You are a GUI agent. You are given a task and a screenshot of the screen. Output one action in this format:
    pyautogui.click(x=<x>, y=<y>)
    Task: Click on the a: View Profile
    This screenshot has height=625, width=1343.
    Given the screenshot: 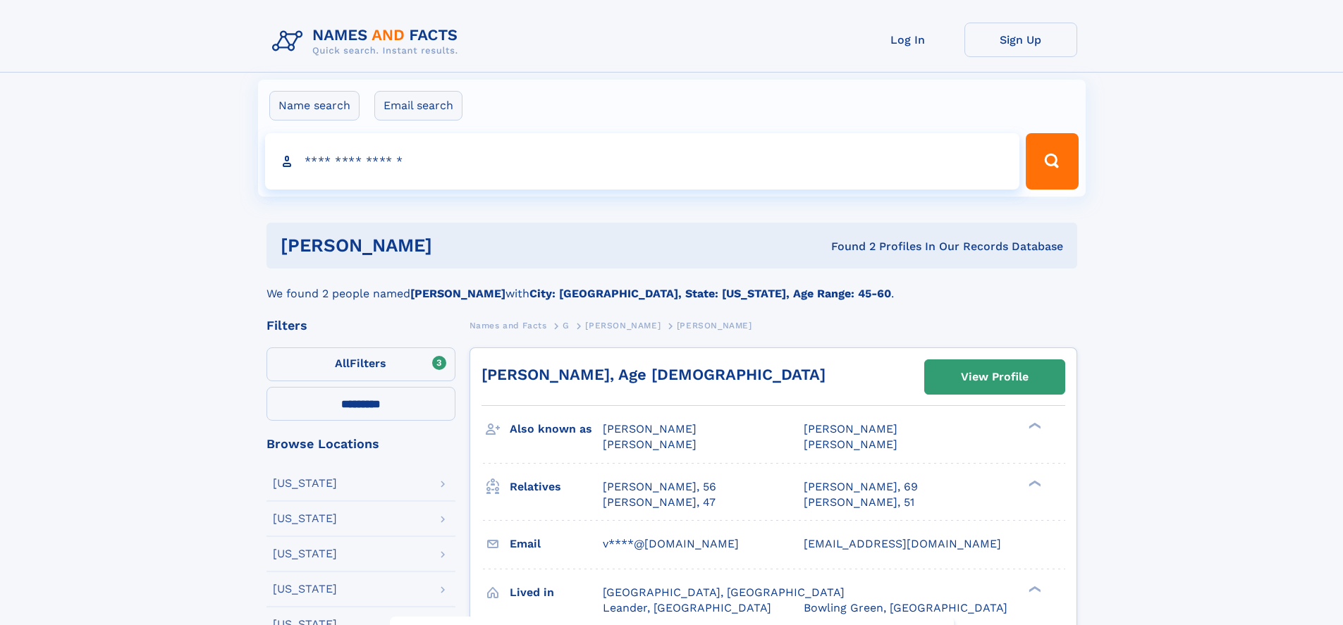 What is the action you would take?
    pyautogui.click(x=994, y=377)
    